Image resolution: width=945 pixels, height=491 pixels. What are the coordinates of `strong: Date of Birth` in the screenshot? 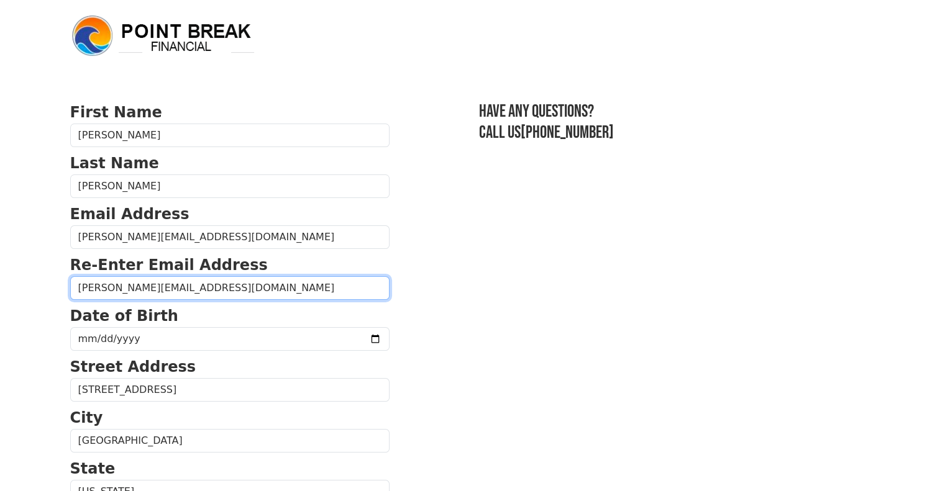 It's located at (124, 316).